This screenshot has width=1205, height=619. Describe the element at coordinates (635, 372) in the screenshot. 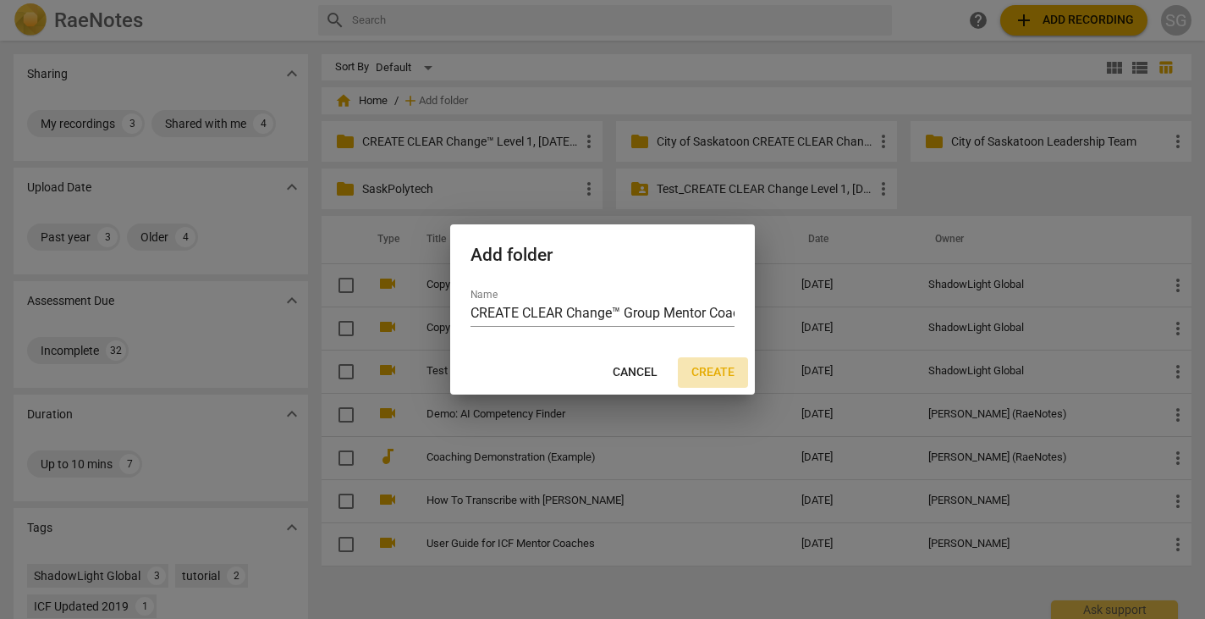

I see `span: Cancel` at that location.